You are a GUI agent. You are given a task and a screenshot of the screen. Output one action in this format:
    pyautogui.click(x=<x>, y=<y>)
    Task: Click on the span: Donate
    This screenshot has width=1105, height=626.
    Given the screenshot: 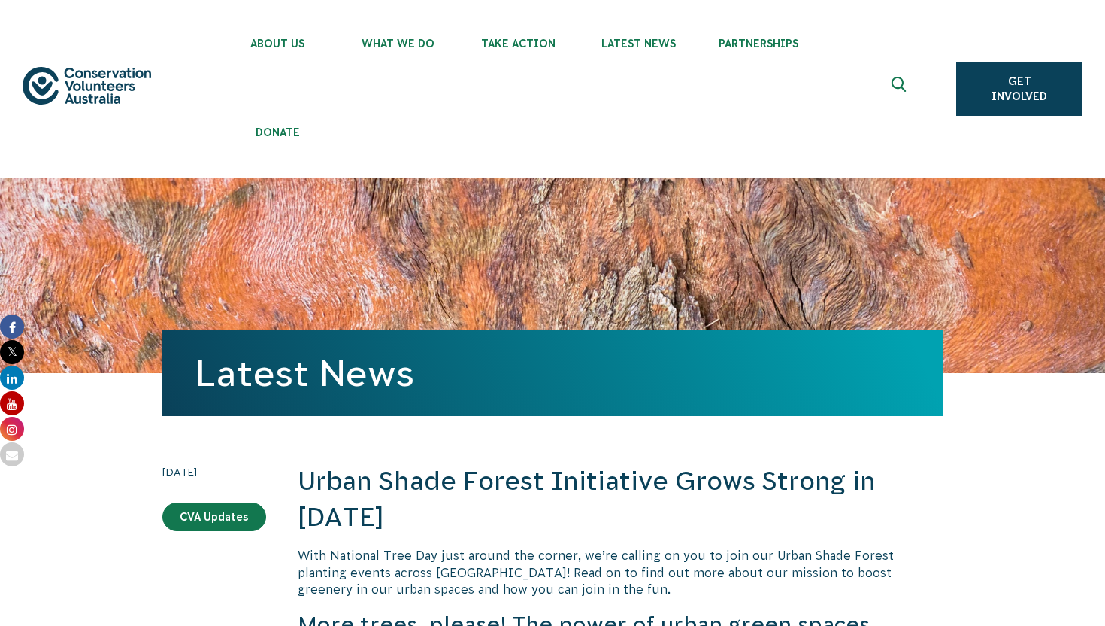 What is the action you would take?
    pyautogui.click(x=277, y=132)
    